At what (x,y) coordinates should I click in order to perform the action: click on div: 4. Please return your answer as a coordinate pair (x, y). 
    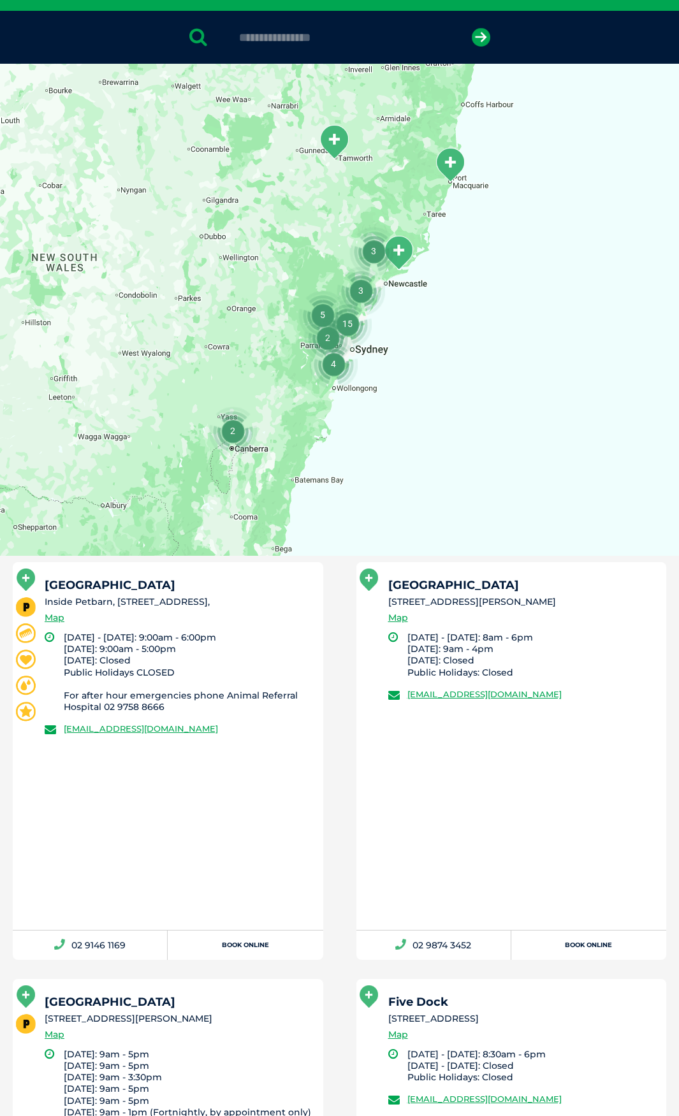
    Looking at the image, I should click on (333, 364).